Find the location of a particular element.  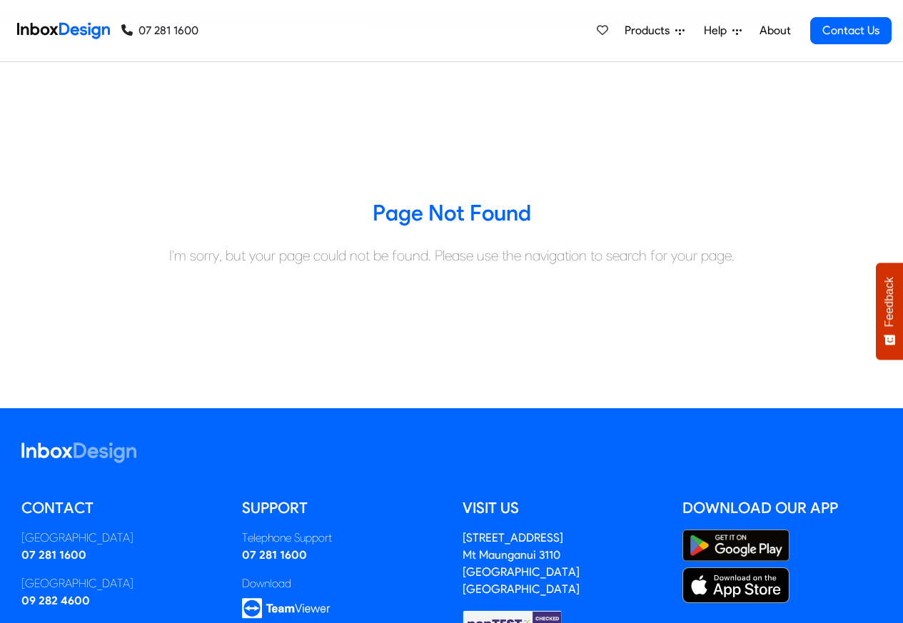

a: 09 282 4600 is located at coordinates (56, 601).